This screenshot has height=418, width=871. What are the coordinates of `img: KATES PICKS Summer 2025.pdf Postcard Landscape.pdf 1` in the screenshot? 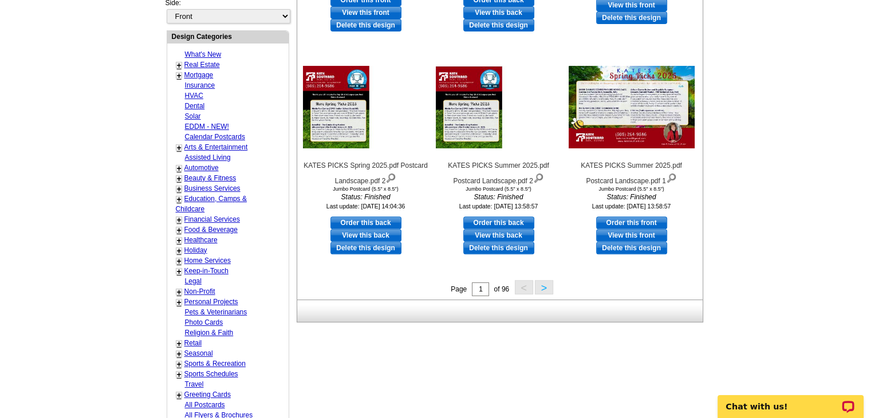 It's located at (631, 107).